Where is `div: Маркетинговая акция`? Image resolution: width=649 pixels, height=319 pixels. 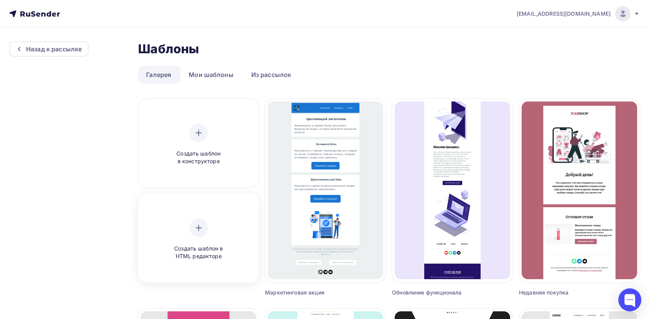
div: Маркетинговая акция is located at coordinates (310, 293).